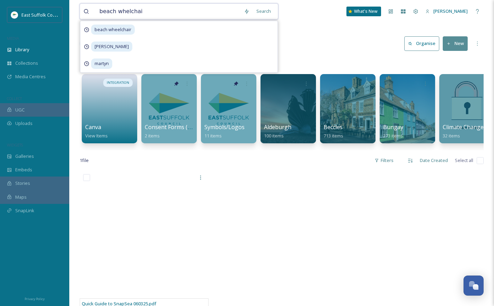  I want to click on span: 11 items, so click(213, 136).